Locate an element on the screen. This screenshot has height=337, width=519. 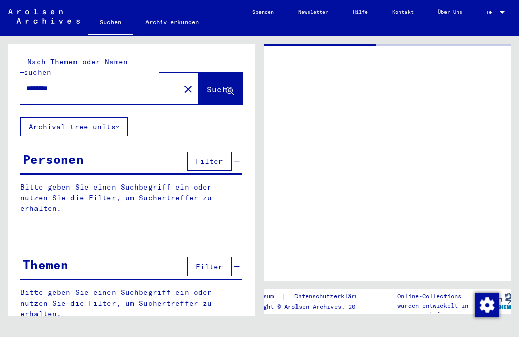
a: Archiv erkunden is located at coordinates (172, 22).